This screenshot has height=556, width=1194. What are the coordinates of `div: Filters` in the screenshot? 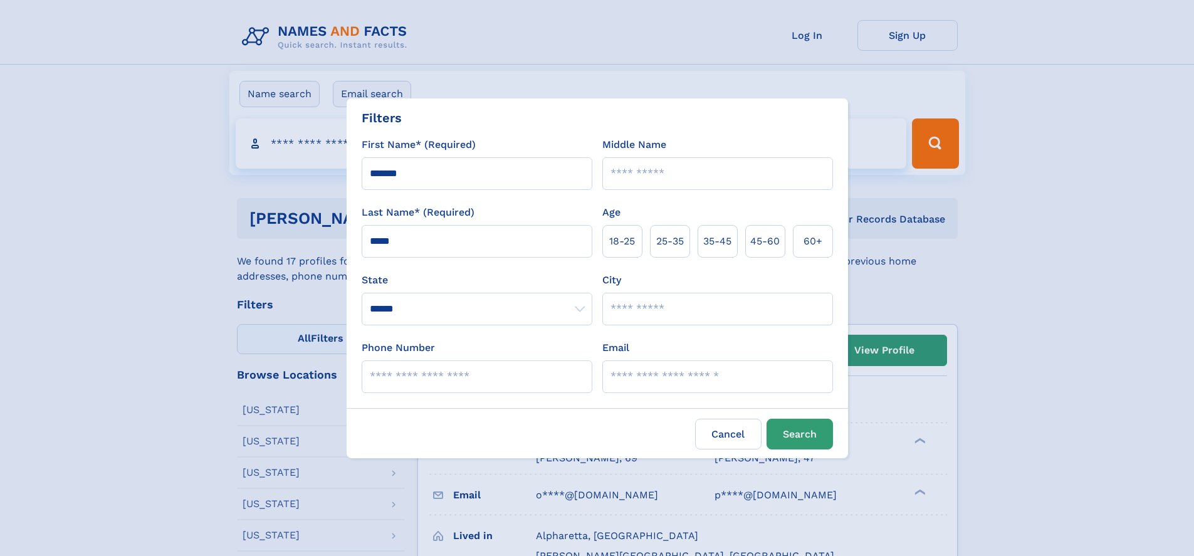 It's located at (382, 118).